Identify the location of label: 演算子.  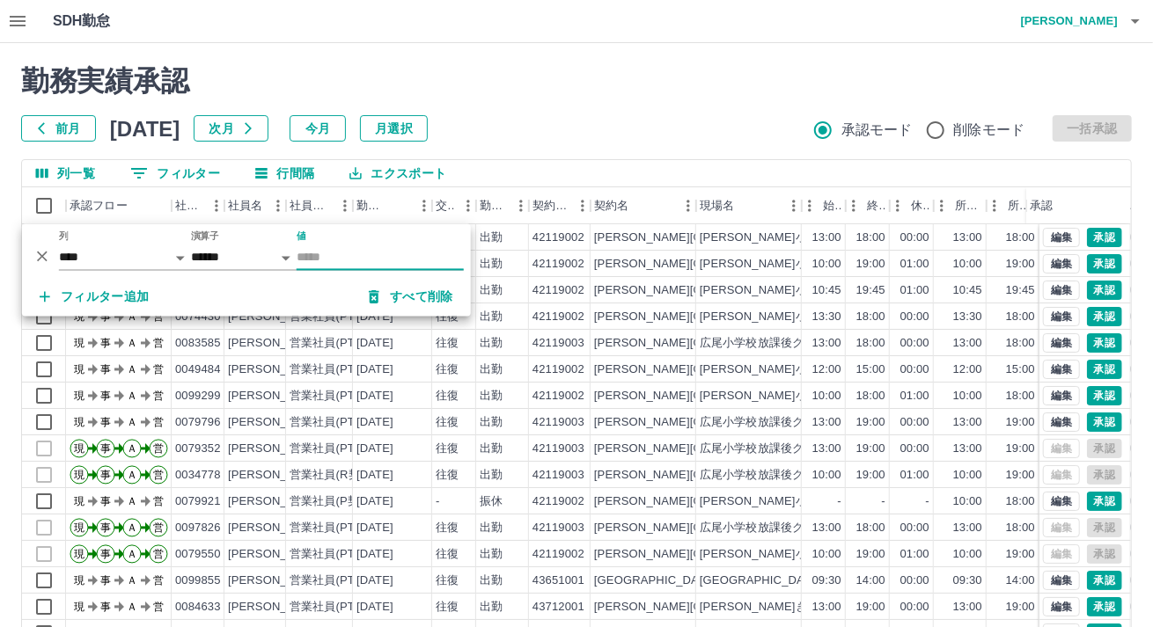
(205, 236).